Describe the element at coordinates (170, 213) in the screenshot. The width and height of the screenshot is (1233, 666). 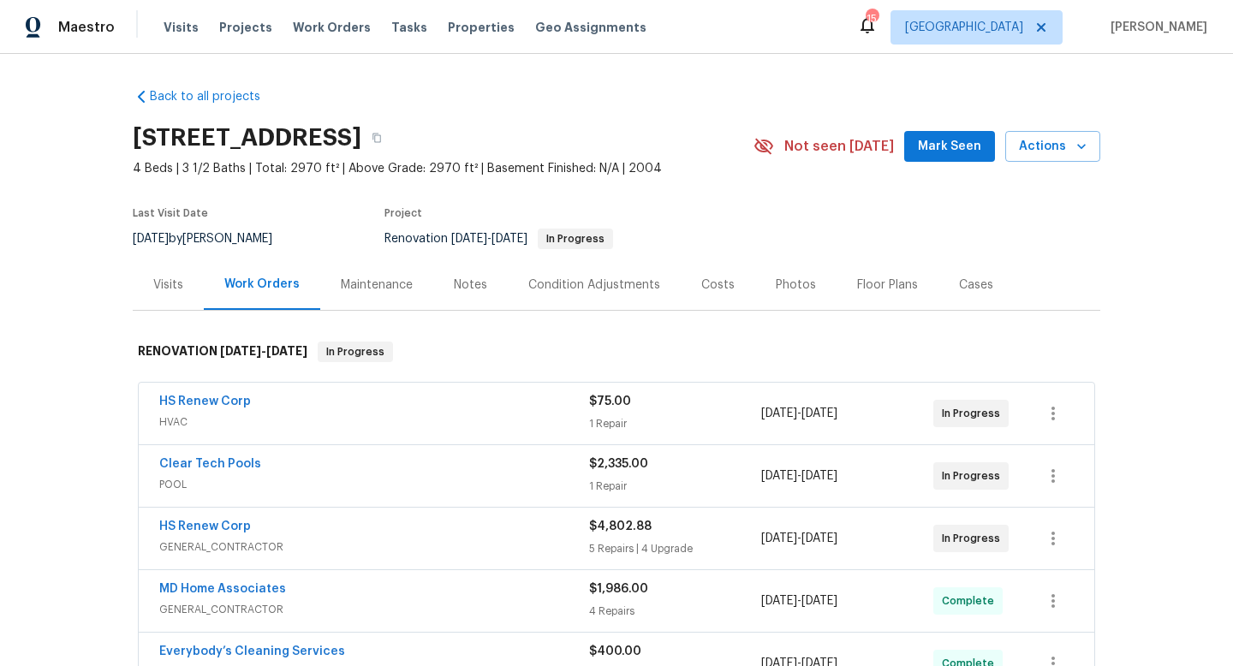
I see `span: Last Visit Date` at that location.